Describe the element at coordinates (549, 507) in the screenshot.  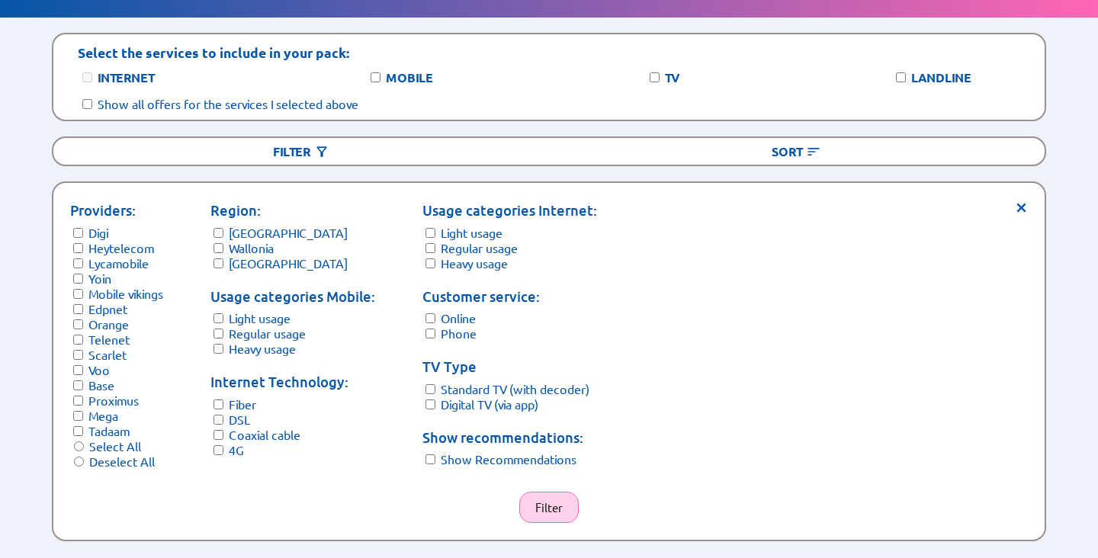
I see `button: Filter` at that location.